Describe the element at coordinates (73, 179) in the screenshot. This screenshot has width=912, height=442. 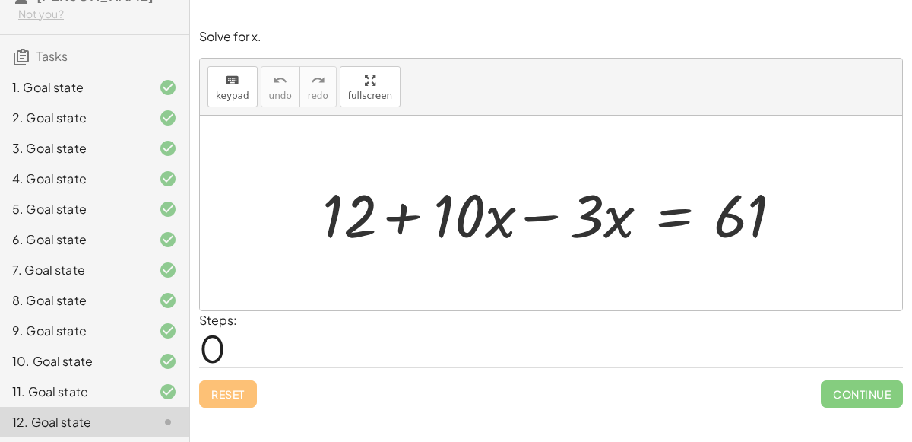
I see `div: 4. Goal state` at that location.